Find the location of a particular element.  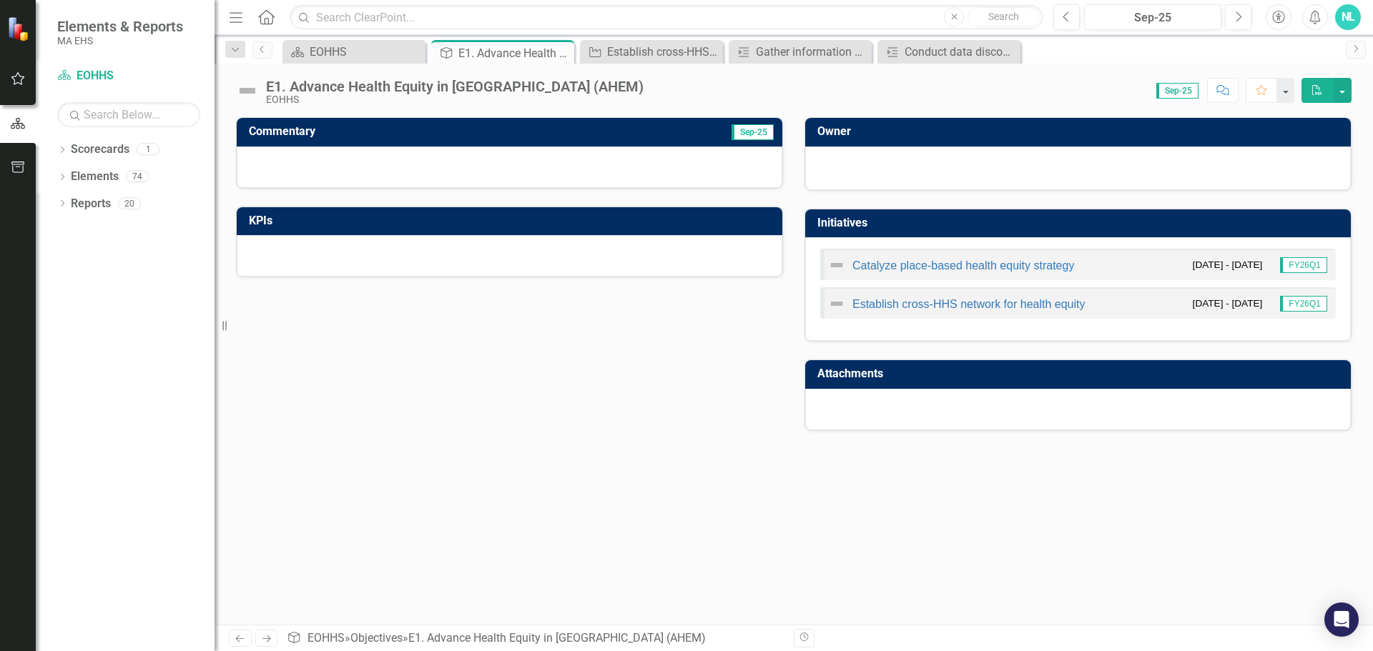

div: NL is located at coordinates (1348, 17).